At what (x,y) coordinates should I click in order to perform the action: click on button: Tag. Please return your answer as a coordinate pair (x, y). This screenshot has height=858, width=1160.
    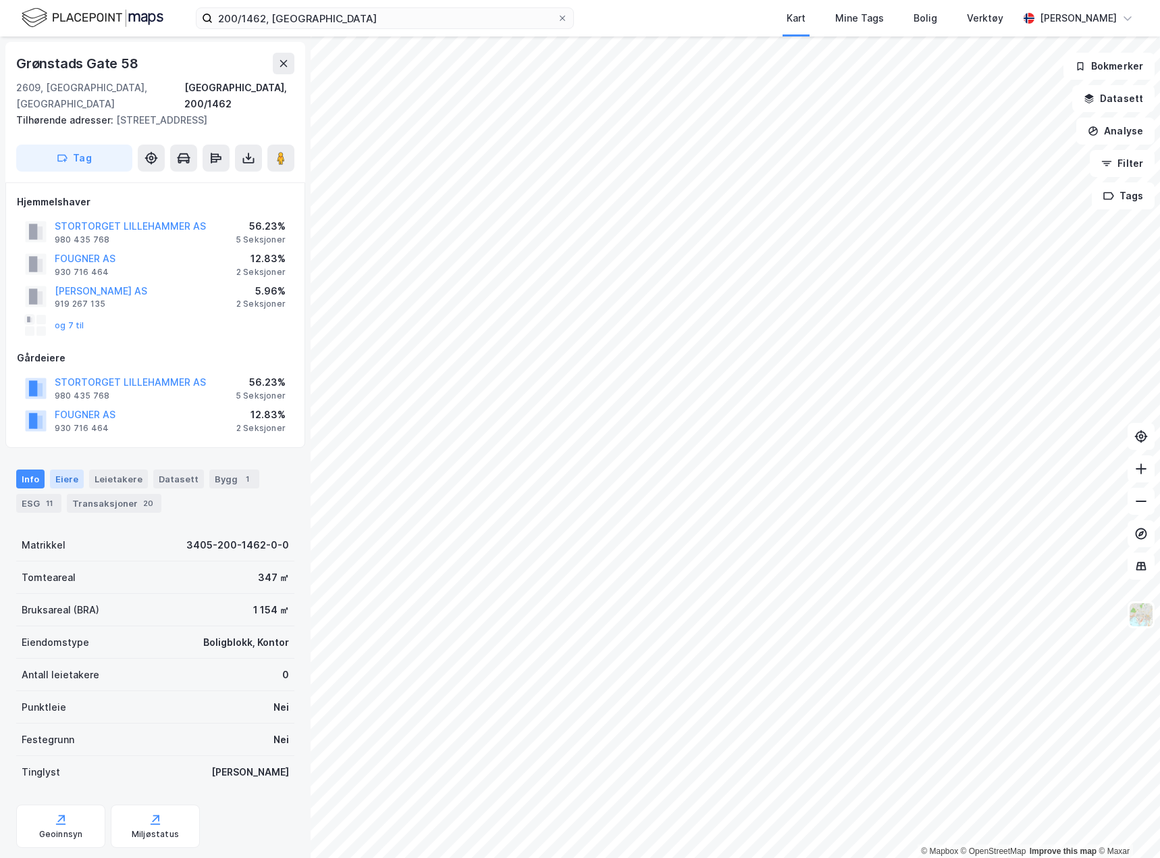
    Looking at the image, I should click on (74, 158).